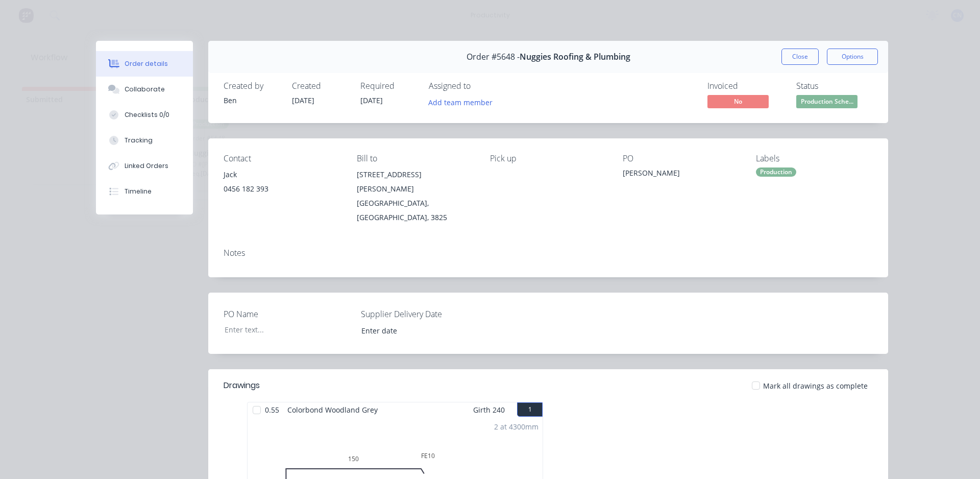 The width and height of the screenshot is (980, 479). What do you see at coordinates (575, 57) in the screenshot?
I see `span: Nuggies Roofing & Plumbing` at bounding box center [575, 57].